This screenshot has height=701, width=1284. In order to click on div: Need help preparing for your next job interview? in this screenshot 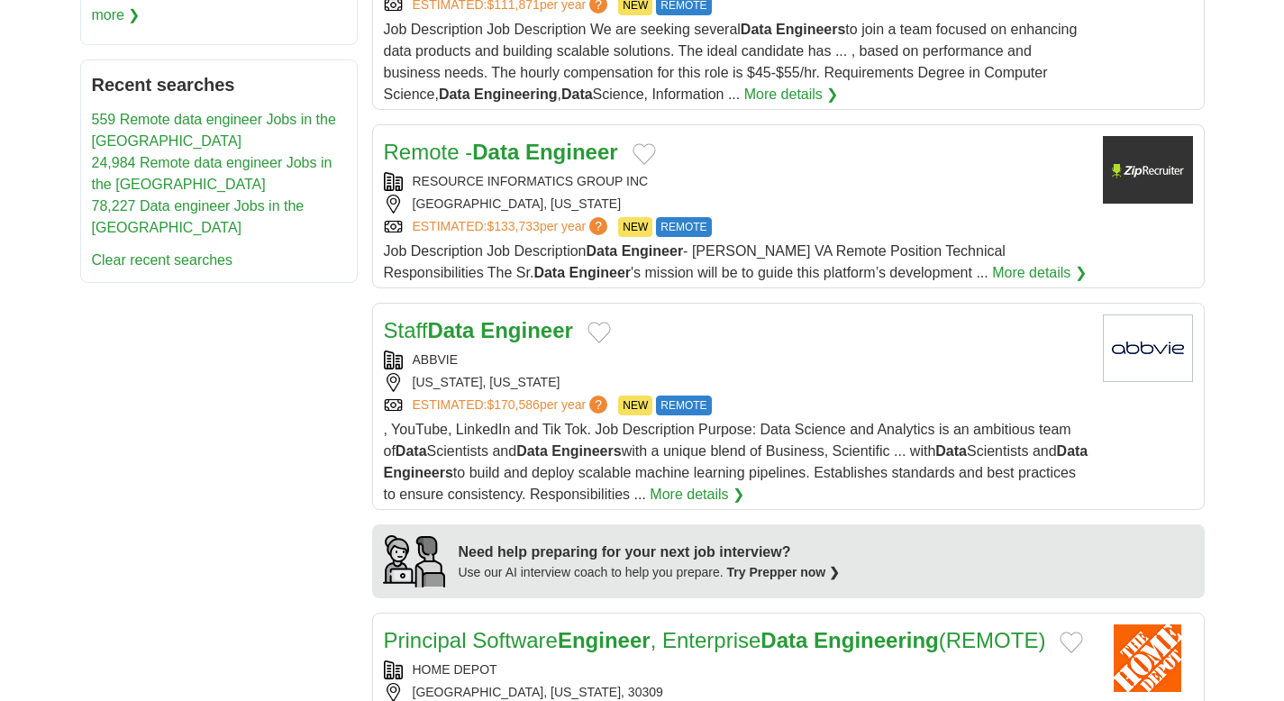, I will do `click(650, 552)`.